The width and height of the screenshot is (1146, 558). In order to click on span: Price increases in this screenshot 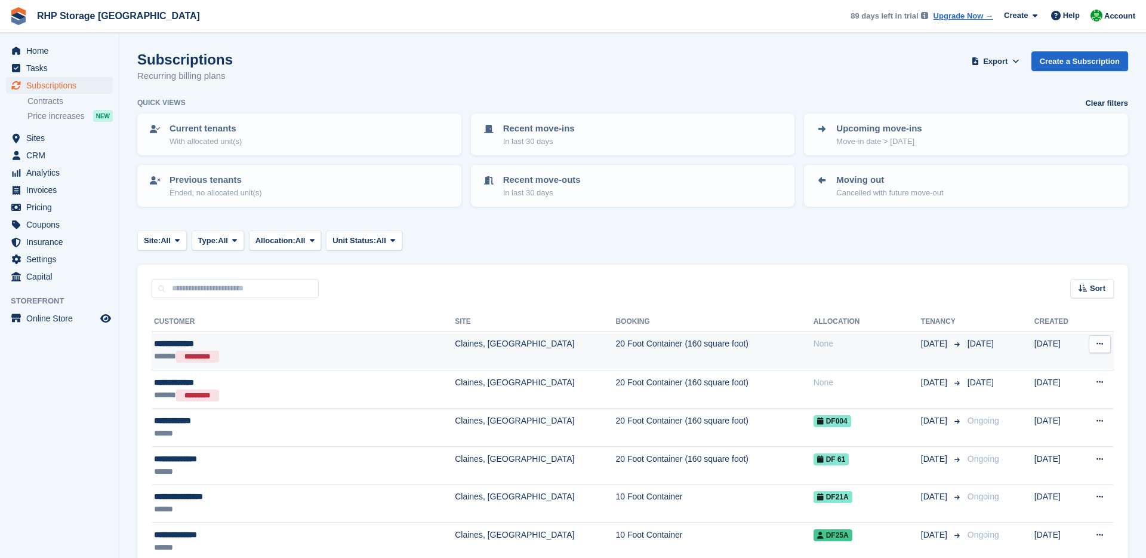, I will do `click(56, 116)`.